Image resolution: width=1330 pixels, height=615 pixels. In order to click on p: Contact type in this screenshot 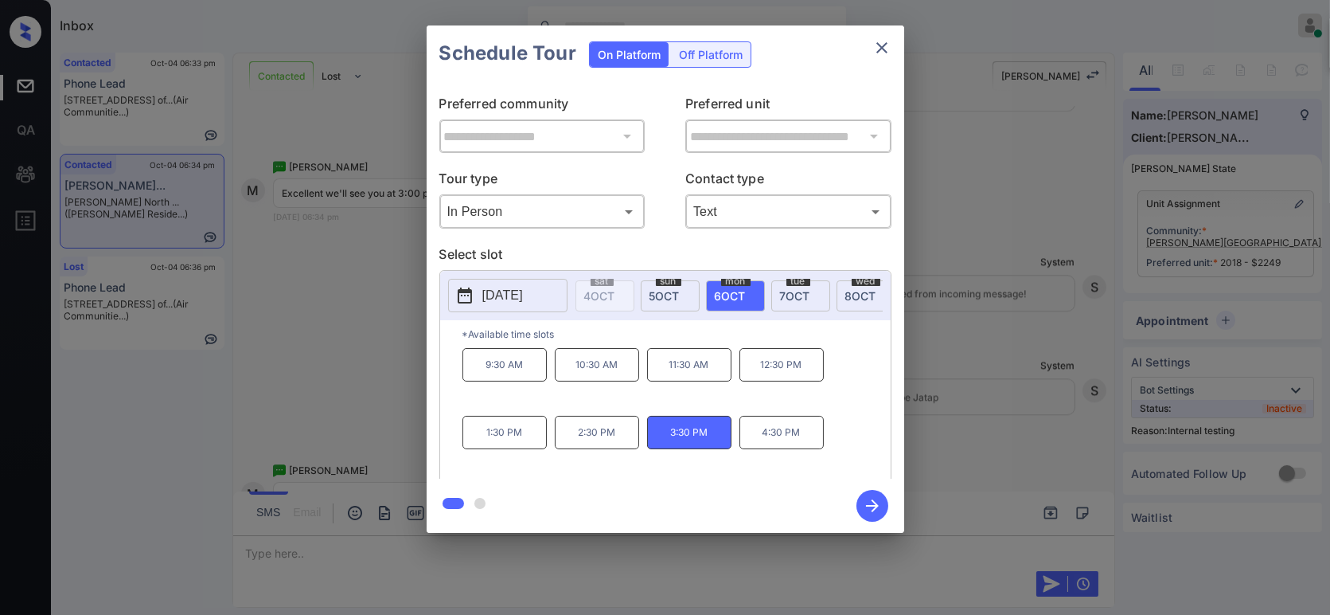, I will do `click(788, 182)`.